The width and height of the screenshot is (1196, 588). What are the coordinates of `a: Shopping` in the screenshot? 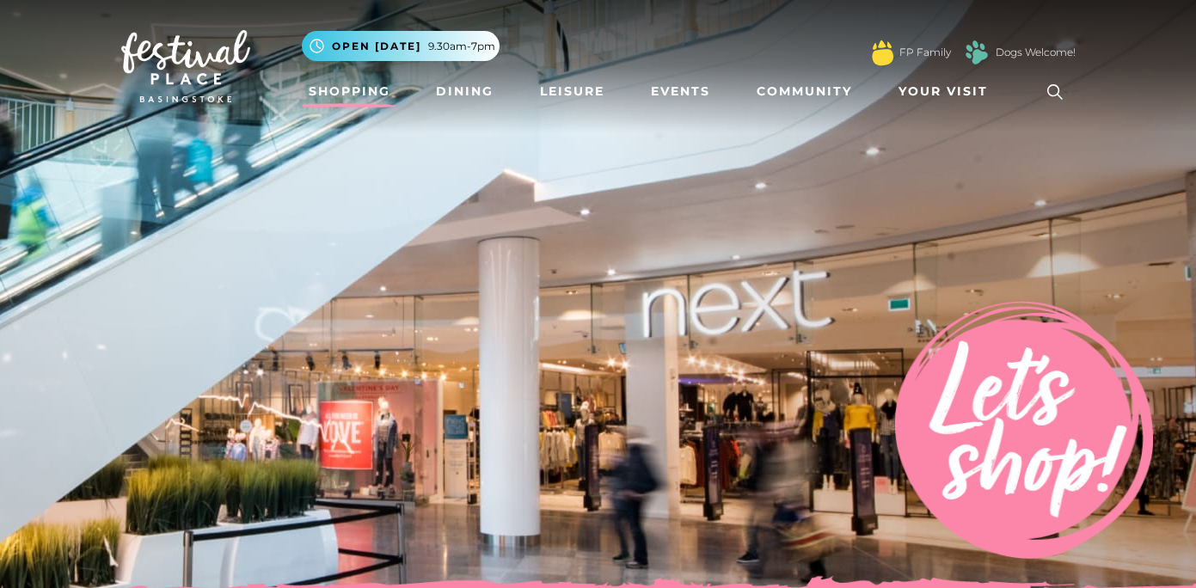 It's located at (349, 91).